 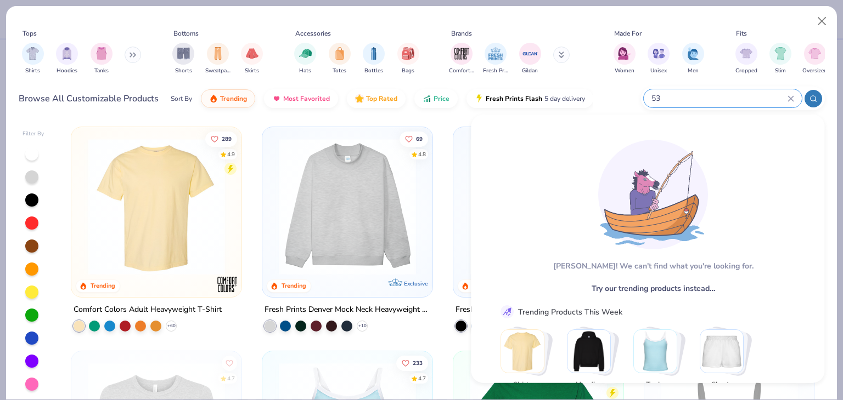 I want to click on img: Fresh Prints Image, so click(x=495, y=54).